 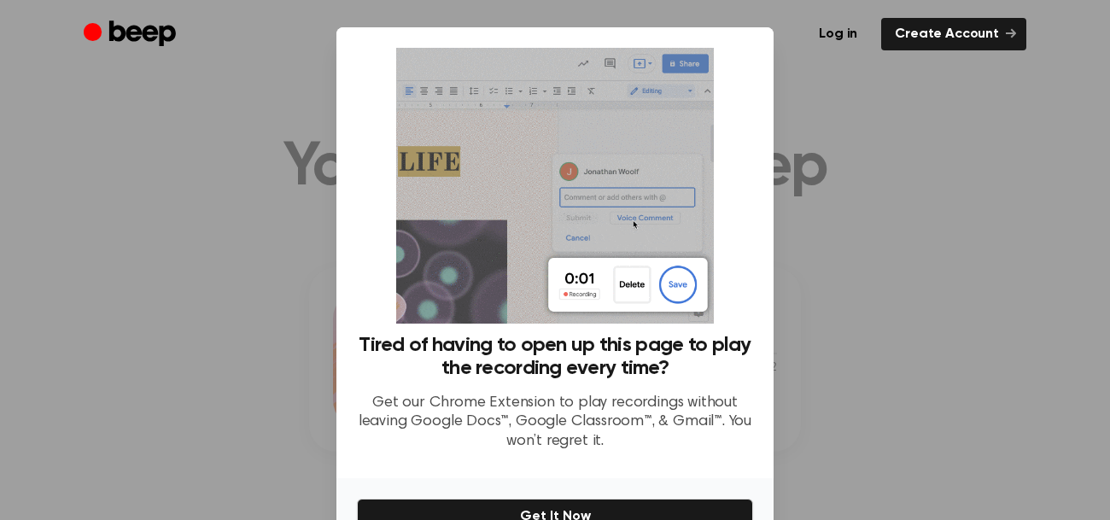 What do you see at coordinates (954, 34) in the screenshot?
I see `a: Create Account` at bounding box center [954, 34].